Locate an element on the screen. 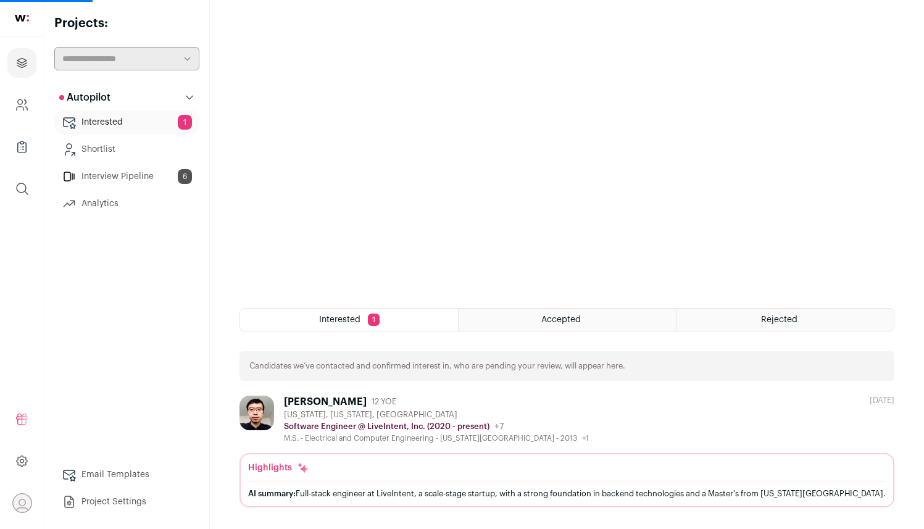 The width and height of the screenshot is (924, 529). a: Projects is located at coordinates (22, 63).